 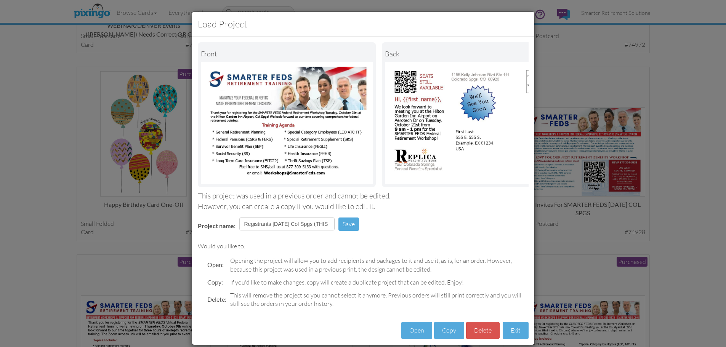 What do you see at coordinates (287, 54) in the screenshot?
I see `div: Front` at bounding box center [287, 54].